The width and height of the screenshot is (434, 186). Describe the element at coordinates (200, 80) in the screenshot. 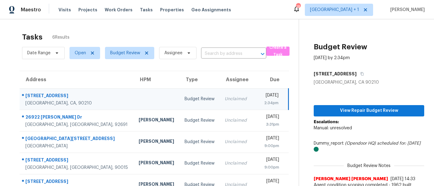

I see `th: Type` at that location.